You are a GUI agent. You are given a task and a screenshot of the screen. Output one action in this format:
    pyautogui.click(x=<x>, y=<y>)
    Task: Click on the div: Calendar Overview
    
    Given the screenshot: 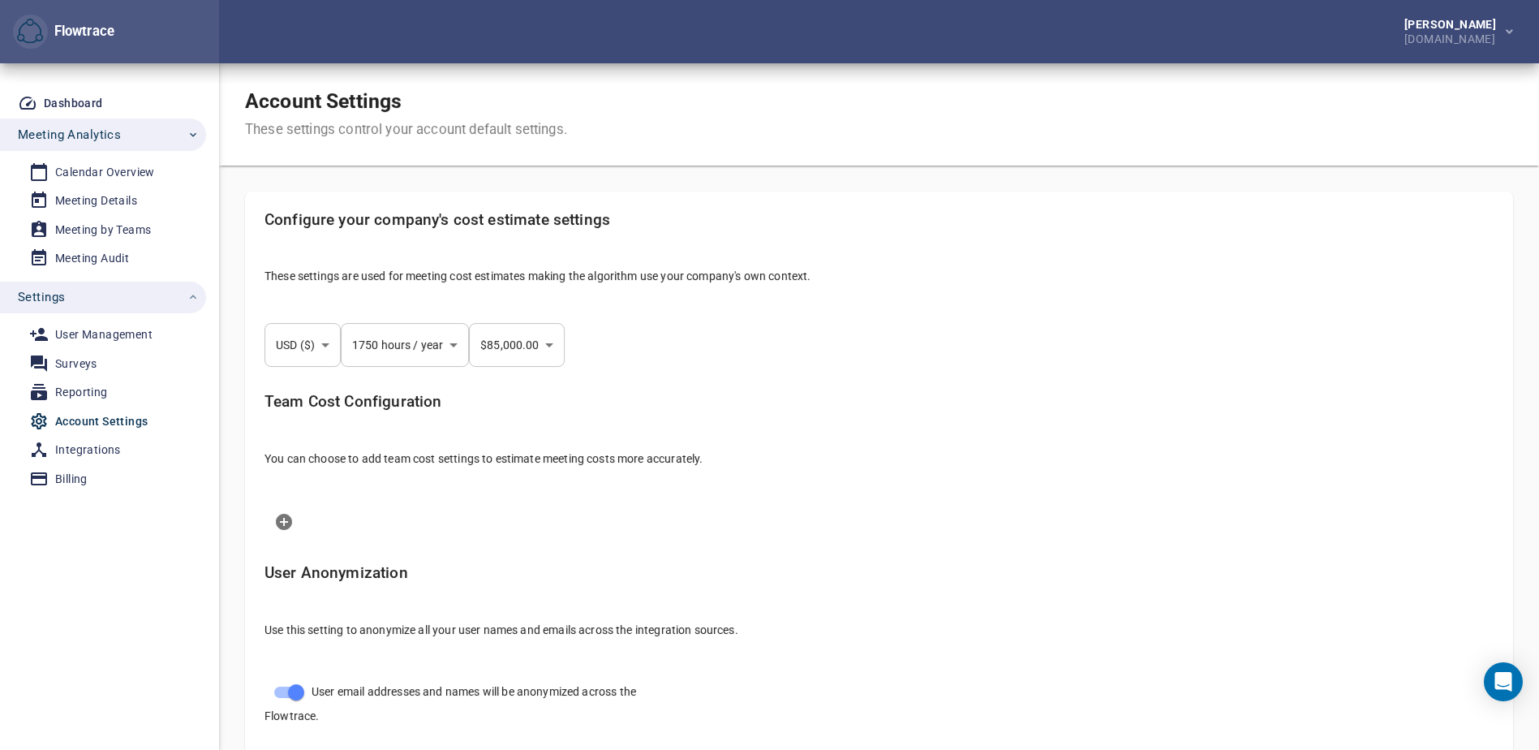 What is the action you would take?
    pyautogui.click(x=105, y=172)
    